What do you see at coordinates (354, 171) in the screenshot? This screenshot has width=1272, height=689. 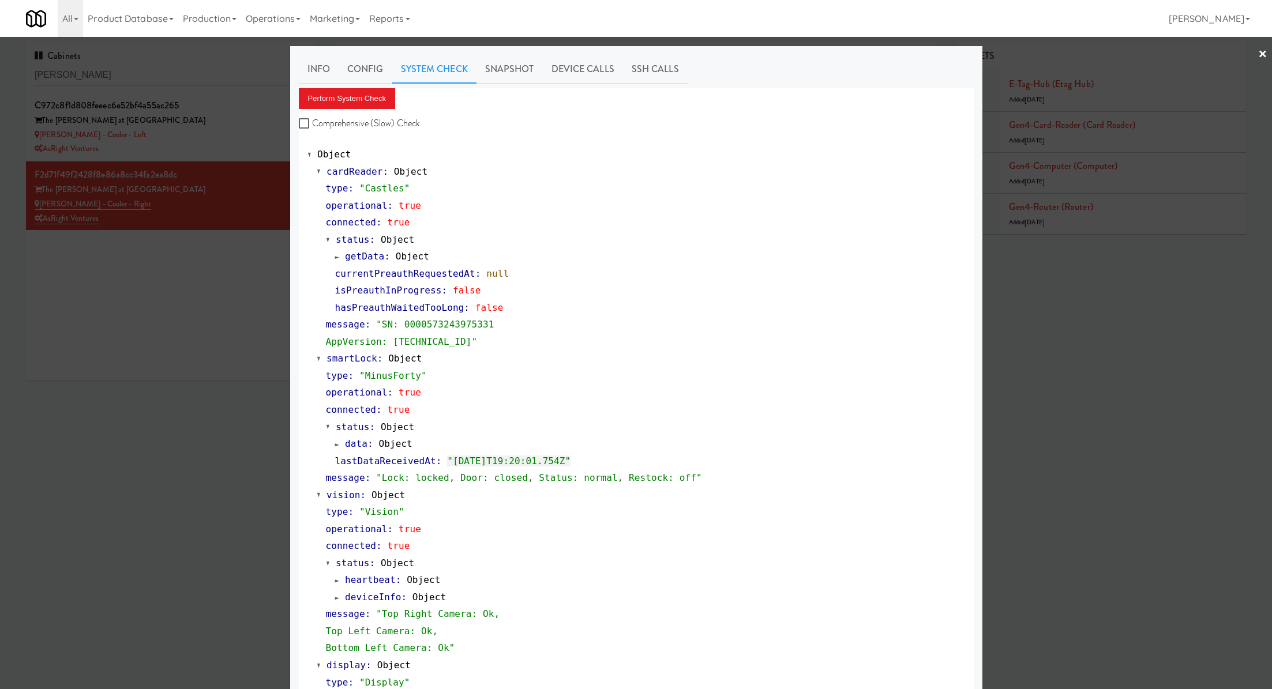 I see `span: cardReader` at bounding box center [354, 171].